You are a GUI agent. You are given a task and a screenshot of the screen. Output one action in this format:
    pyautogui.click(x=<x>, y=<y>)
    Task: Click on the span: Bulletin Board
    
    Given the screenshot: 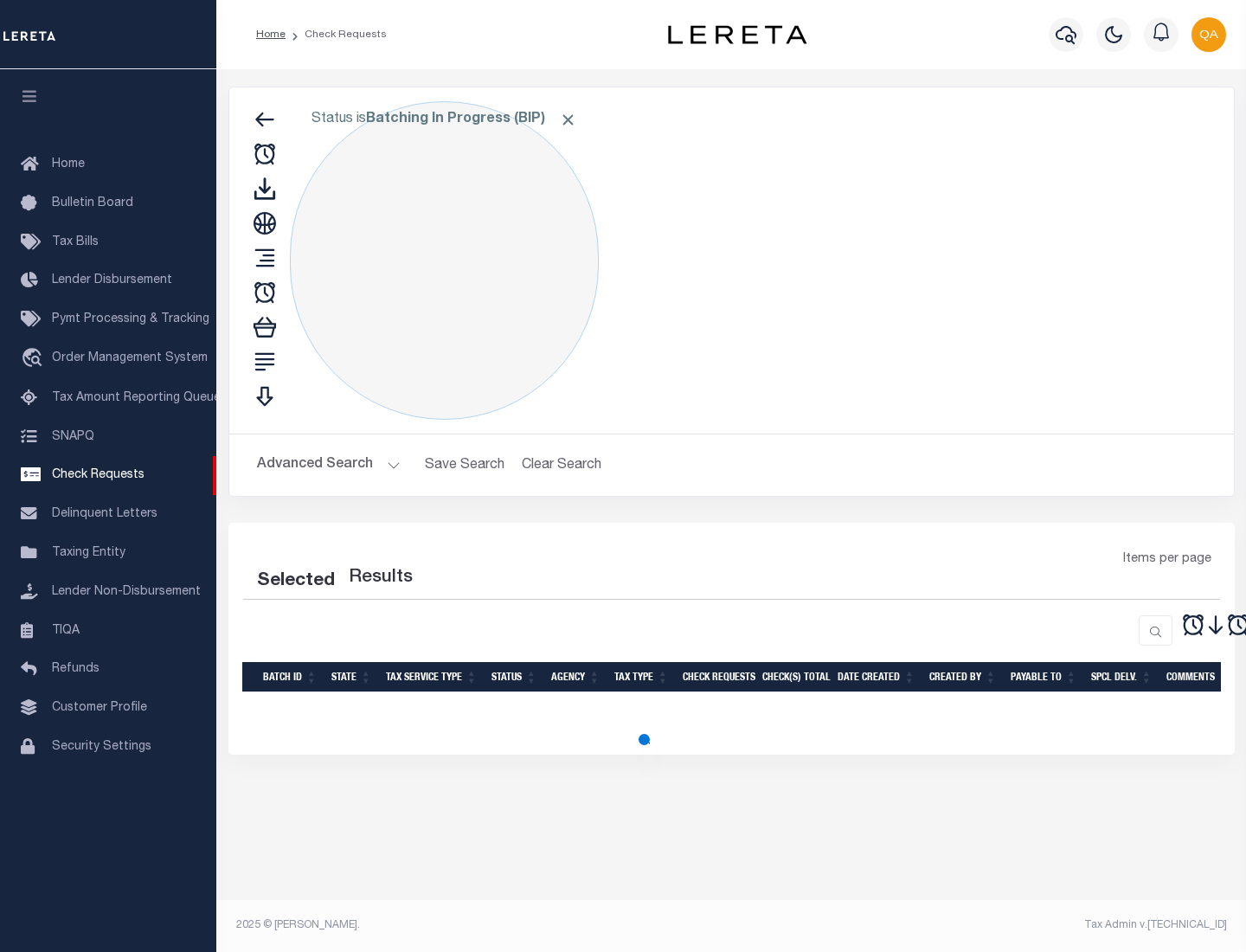 What is the action you would take?
    pyautogui.click(x=92, y=204)
    